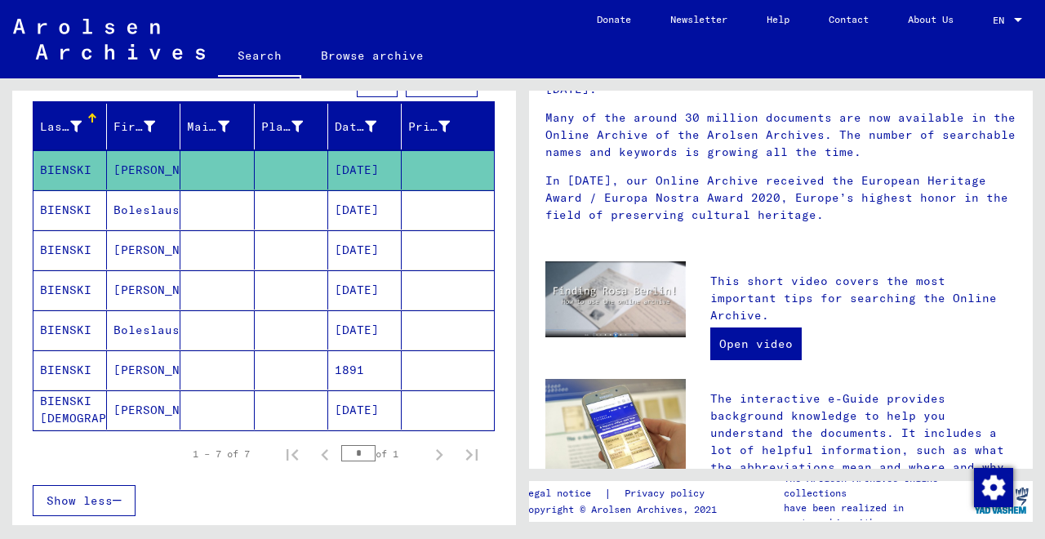  Describe the element at coordinates (291, 126) in the screenshot. I see `mat-header-cell: Place of Birth` at that location.